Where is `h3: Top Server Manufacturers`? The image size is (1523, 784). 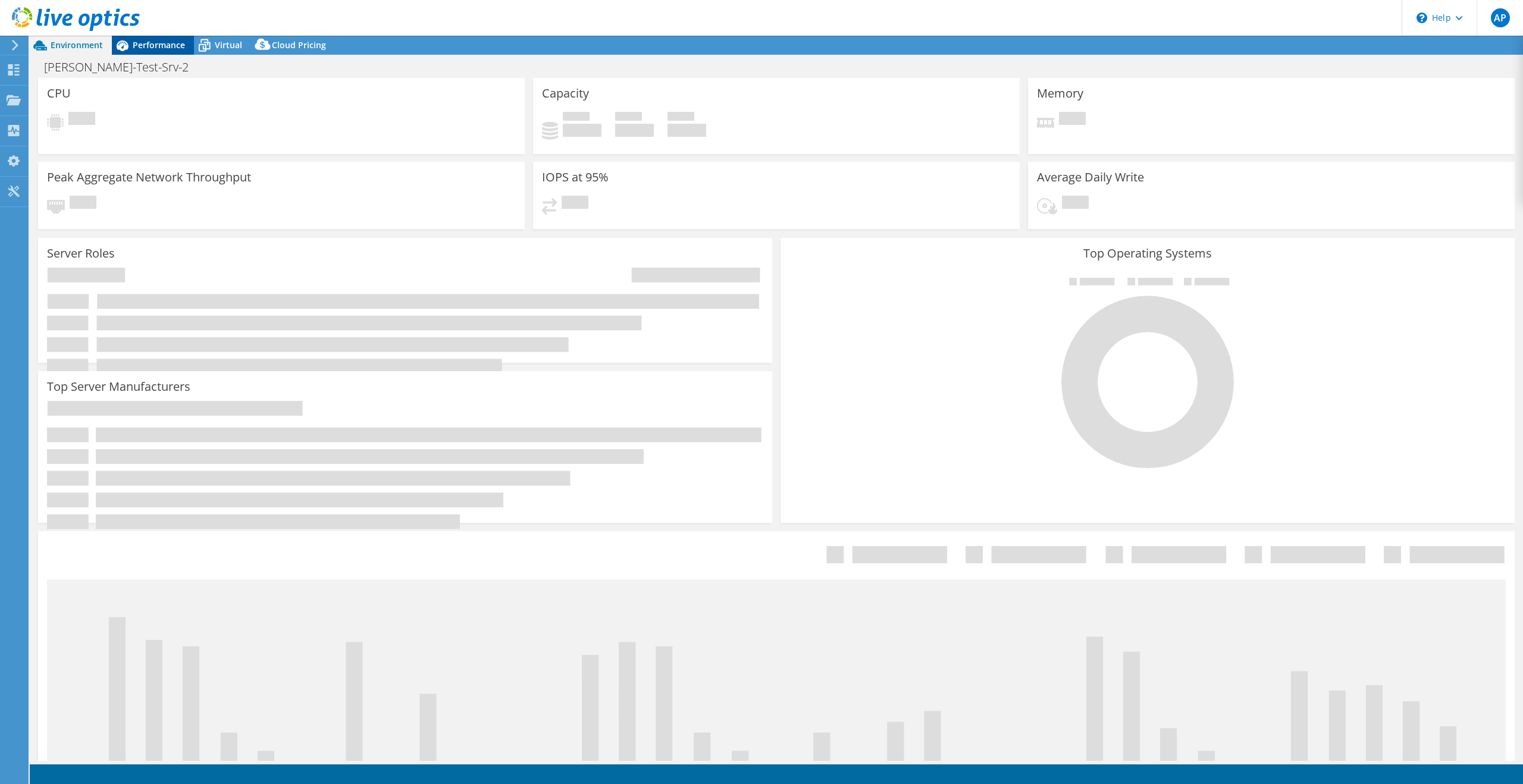
h3: Top Server Manufacturers is located at coordinates (118, 387).